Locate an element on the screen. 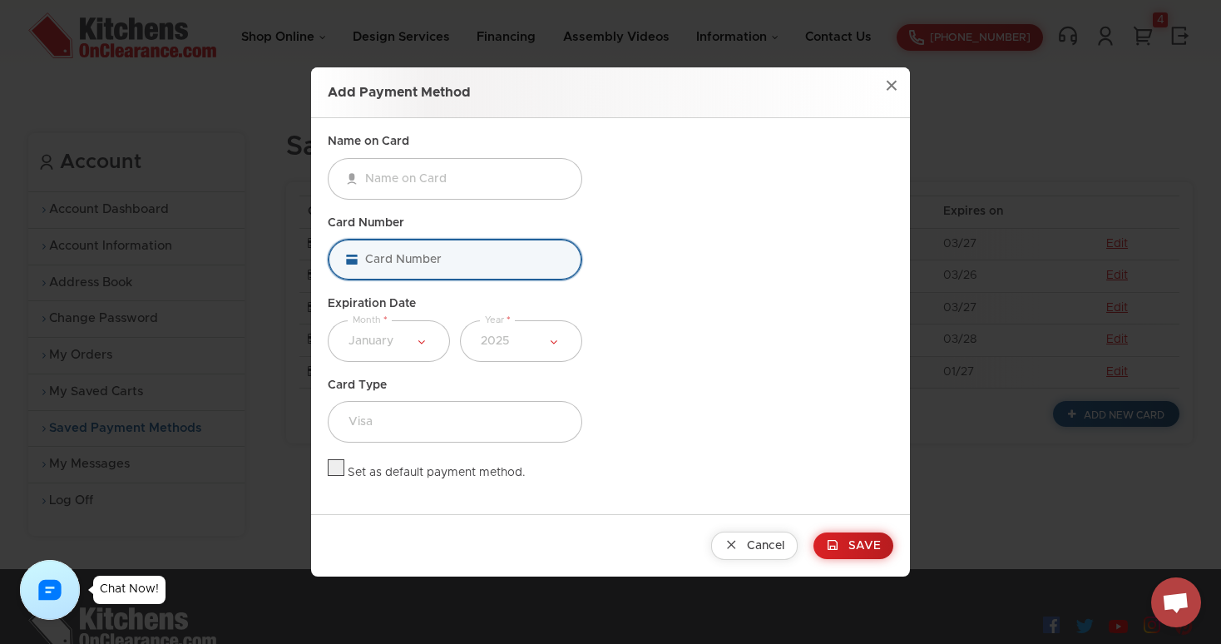 Image resolution: width=1221 pixels, height=644 pixels. label: Expiration Date is located at coordinates (455, 304).